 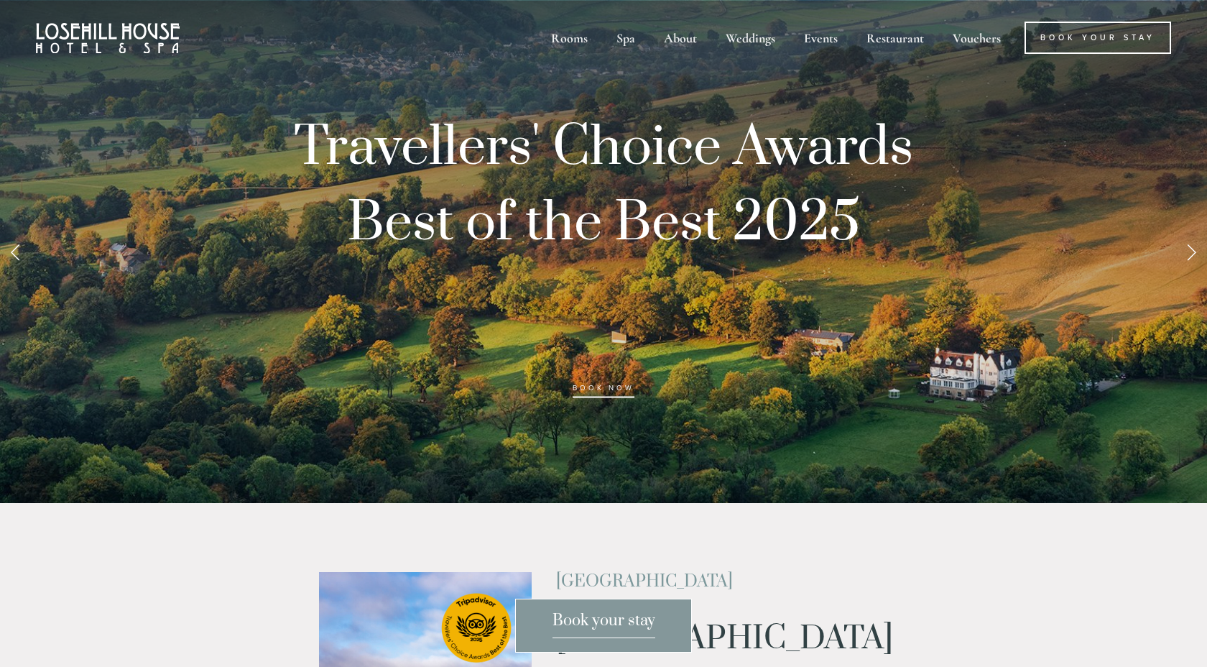 I want to click on p: Travellers' Choice Awards Best of the Best 2025, so click(x=604, y=261).